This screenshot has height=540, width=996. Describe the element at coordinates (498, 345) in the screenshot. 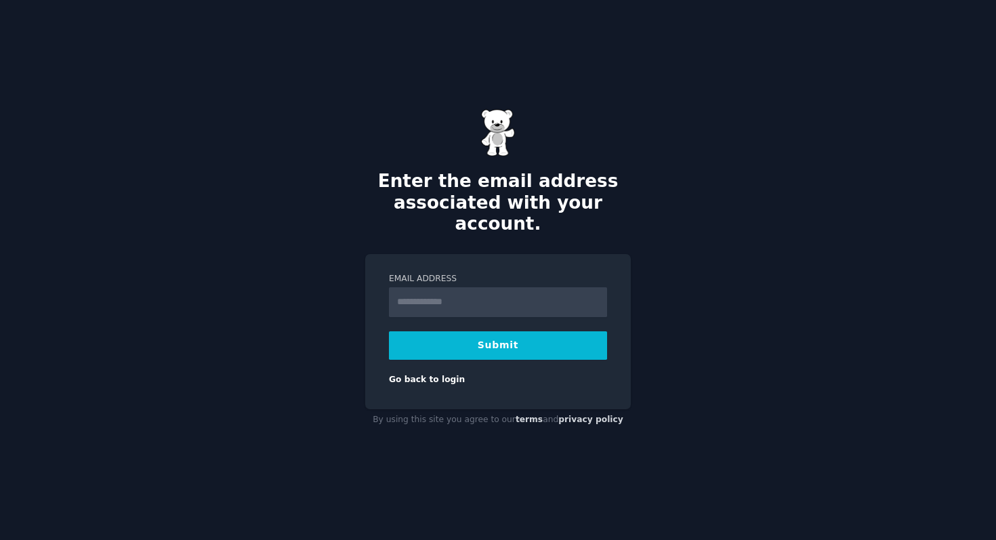

I see `button: Submit` at that location.